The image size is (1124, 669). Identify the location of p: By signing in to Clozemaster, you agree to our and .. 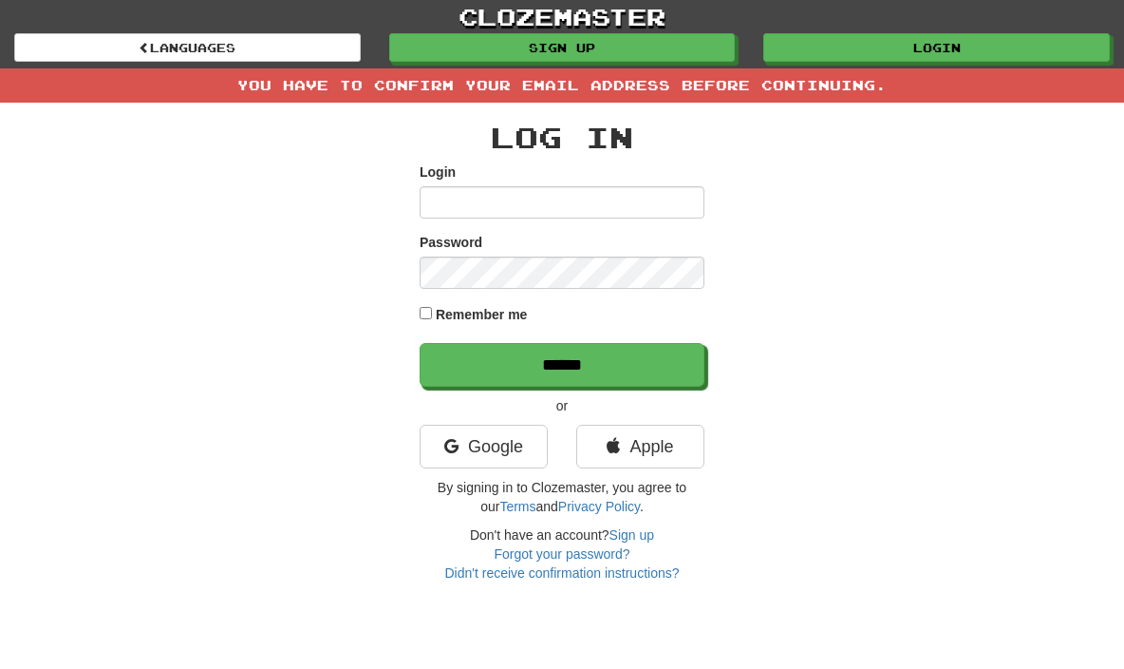
(562, 497).